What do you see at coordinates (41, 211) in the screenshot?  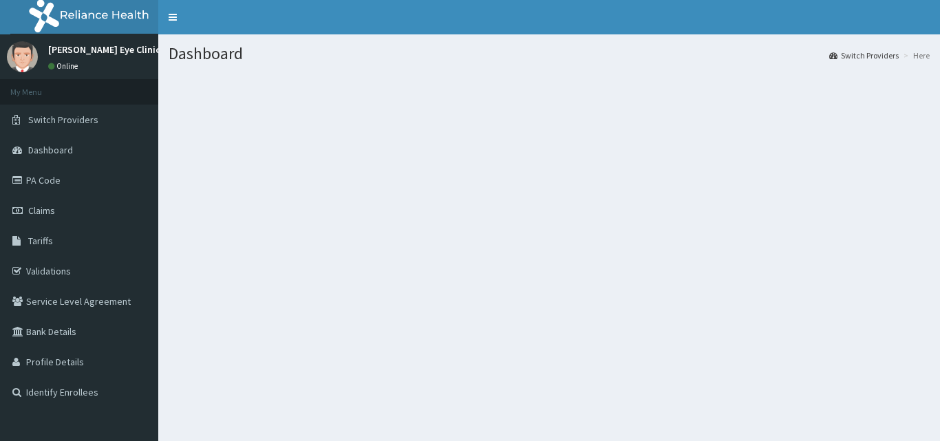 I see `span: Claims` at bounding box center [41, 211].